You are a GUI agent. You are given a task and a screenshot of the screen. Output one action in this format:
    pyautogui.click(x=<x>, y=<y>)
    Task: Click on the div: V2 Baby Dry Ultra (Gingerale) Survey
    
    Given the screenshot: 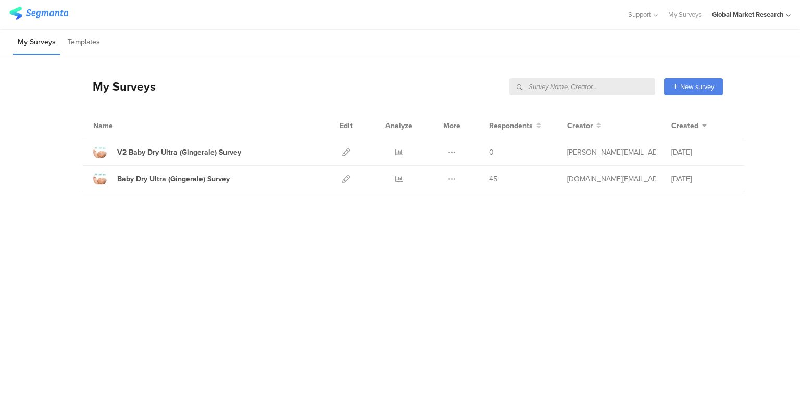 What is the action you would take?
    pyautogui.click(x=179, y=152)
    